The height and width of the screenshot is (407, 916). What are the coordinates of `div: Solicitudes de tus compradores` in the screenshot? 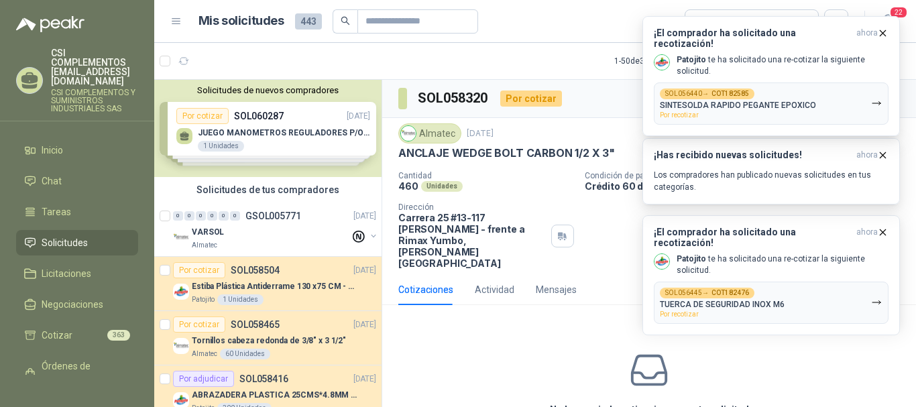 It's located at (268, 190).